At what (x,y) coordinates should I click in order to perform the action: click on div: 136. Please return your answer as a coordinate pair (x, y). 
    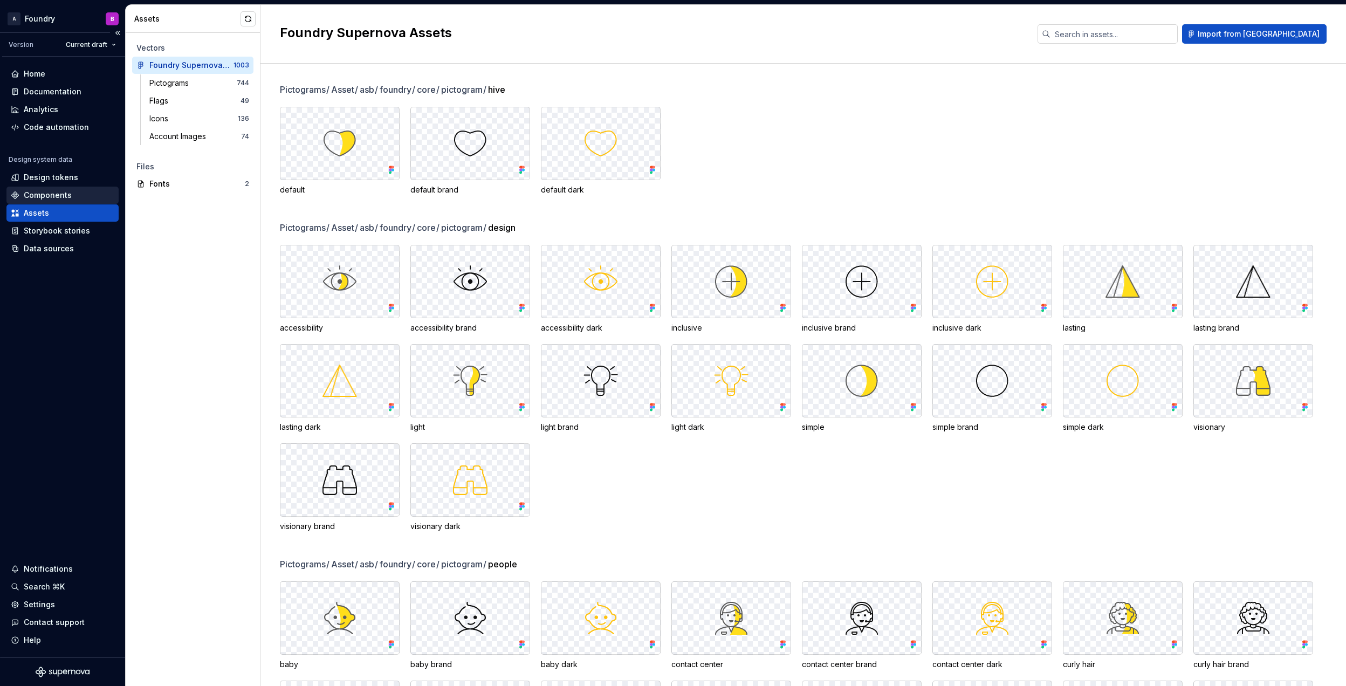
    Looking at the image, I should click on (243, 119).